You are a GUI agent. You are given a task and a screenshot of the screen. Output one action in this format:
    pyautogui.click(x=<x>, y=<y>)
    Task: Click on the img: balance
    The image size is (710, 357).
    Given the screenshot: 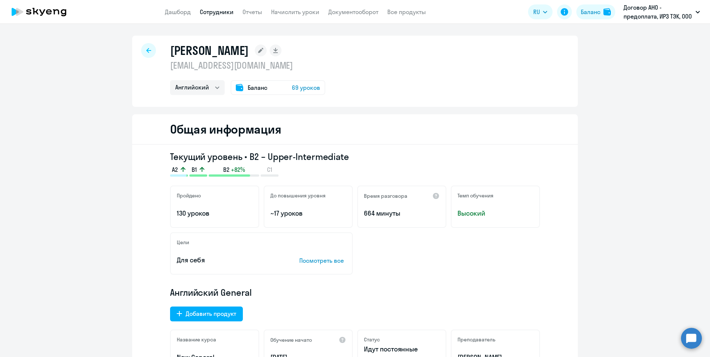 What is the action you would take?
    pyautogui.click(x=607, y=12)
    